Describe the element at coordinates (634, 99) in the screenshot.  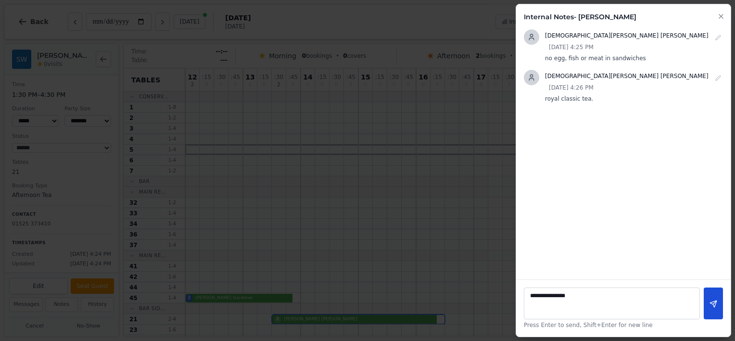
I see `p: royal classic tea.` at that location.